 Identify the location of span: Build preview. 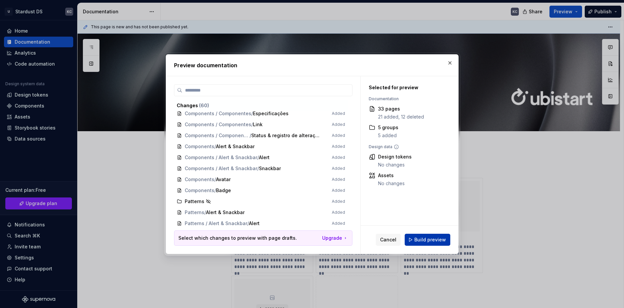
(430, 240).